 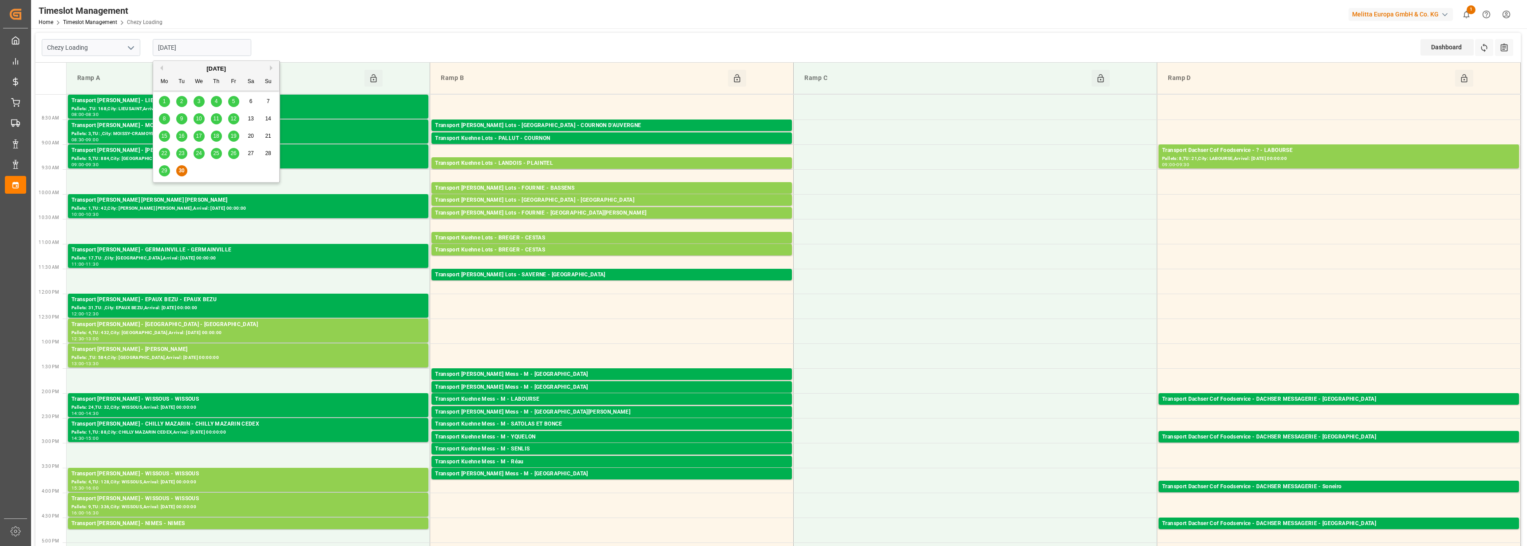 What do you see at coordinates (1182, 164) in the screenshot?
I see `div: 09:30` at bounding box center [1182, 164].